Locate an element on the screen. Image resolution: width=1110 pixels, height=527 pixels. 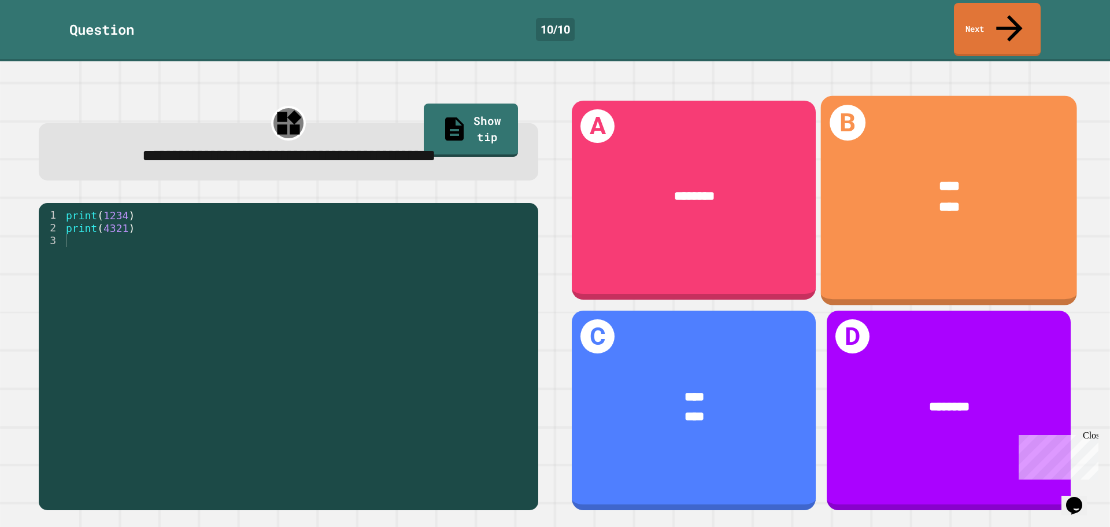
a: Next is located at coordinates (997, 29).